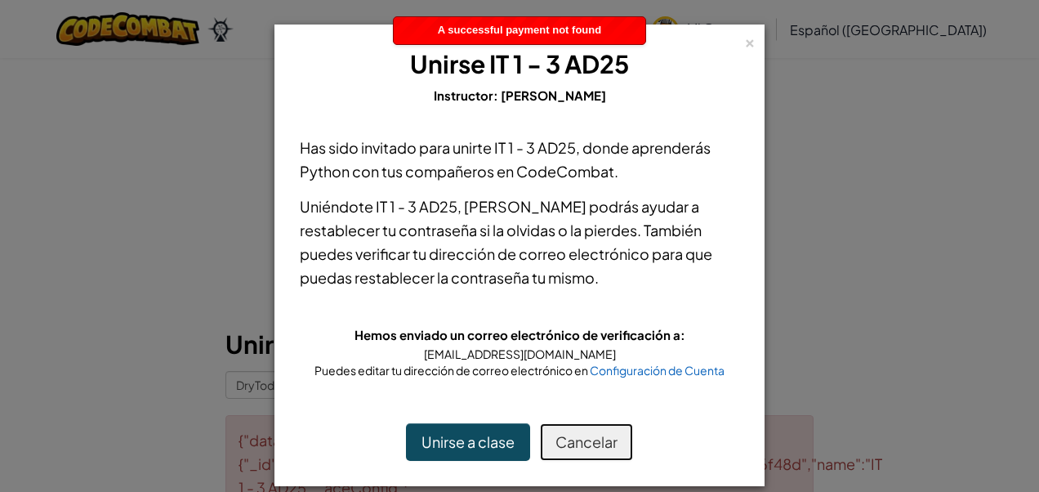 This screenshot has width=1039, height=492. What do you see at coordinates (467, 95) in the screenshot?
I see `span: Instructor:` at bounding box center [467, 95].